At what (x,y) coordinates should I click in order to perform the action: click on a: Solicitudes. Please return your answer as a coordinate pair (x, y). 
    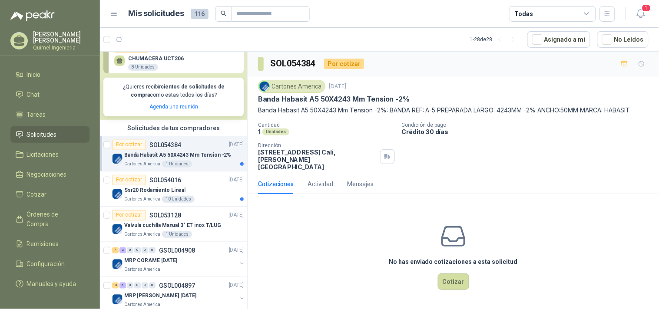
    Looking at the image, I should click on (50, 135).